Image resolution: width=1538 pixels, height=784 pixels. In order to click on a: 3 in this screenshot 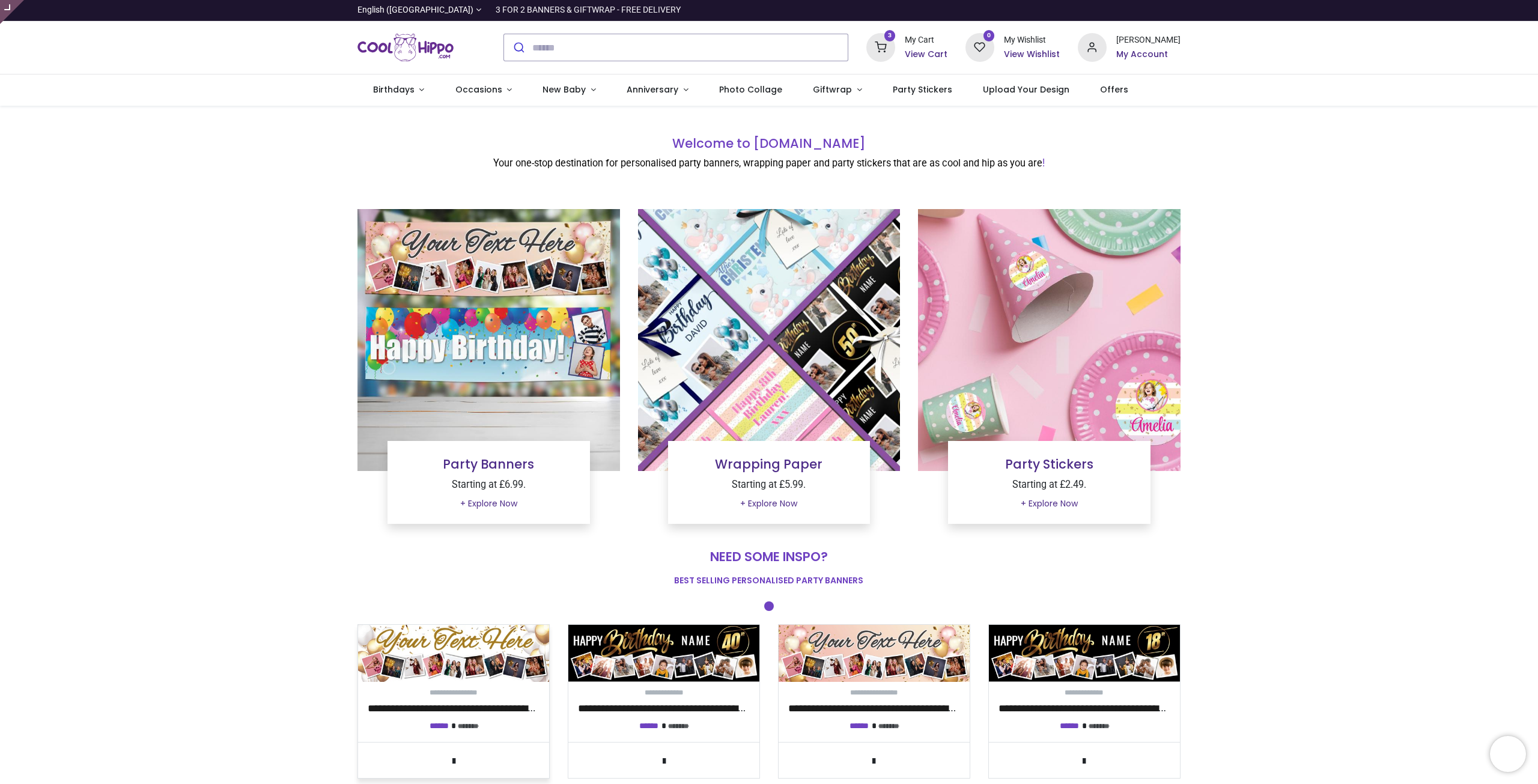, I will do `click(881, 47)`.